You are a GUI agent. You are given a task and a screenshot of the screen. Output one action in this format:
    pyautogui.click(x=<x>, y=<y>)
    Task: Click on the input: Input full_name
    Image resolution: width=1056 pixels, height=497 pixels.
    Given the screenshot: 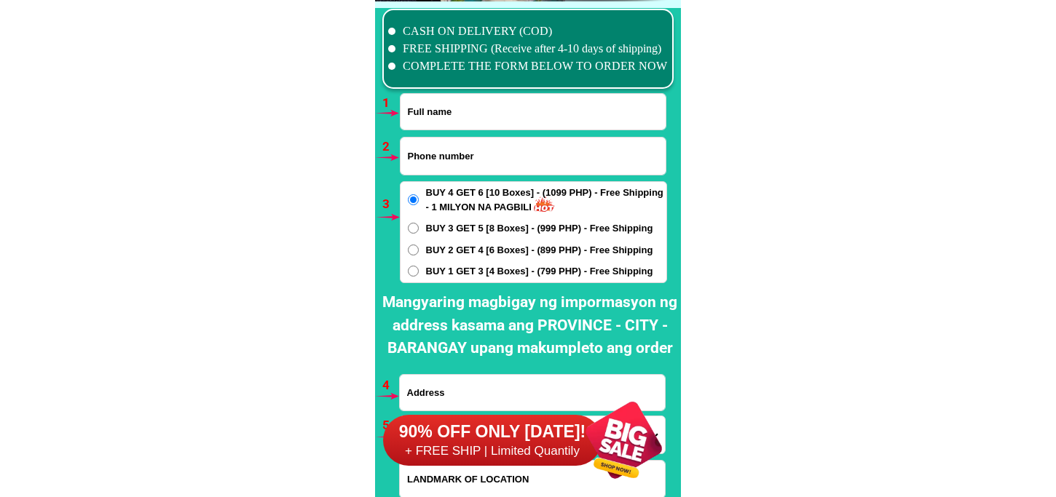 What is the action you would take?
    pyautogui.click(x=533, y=111)
    